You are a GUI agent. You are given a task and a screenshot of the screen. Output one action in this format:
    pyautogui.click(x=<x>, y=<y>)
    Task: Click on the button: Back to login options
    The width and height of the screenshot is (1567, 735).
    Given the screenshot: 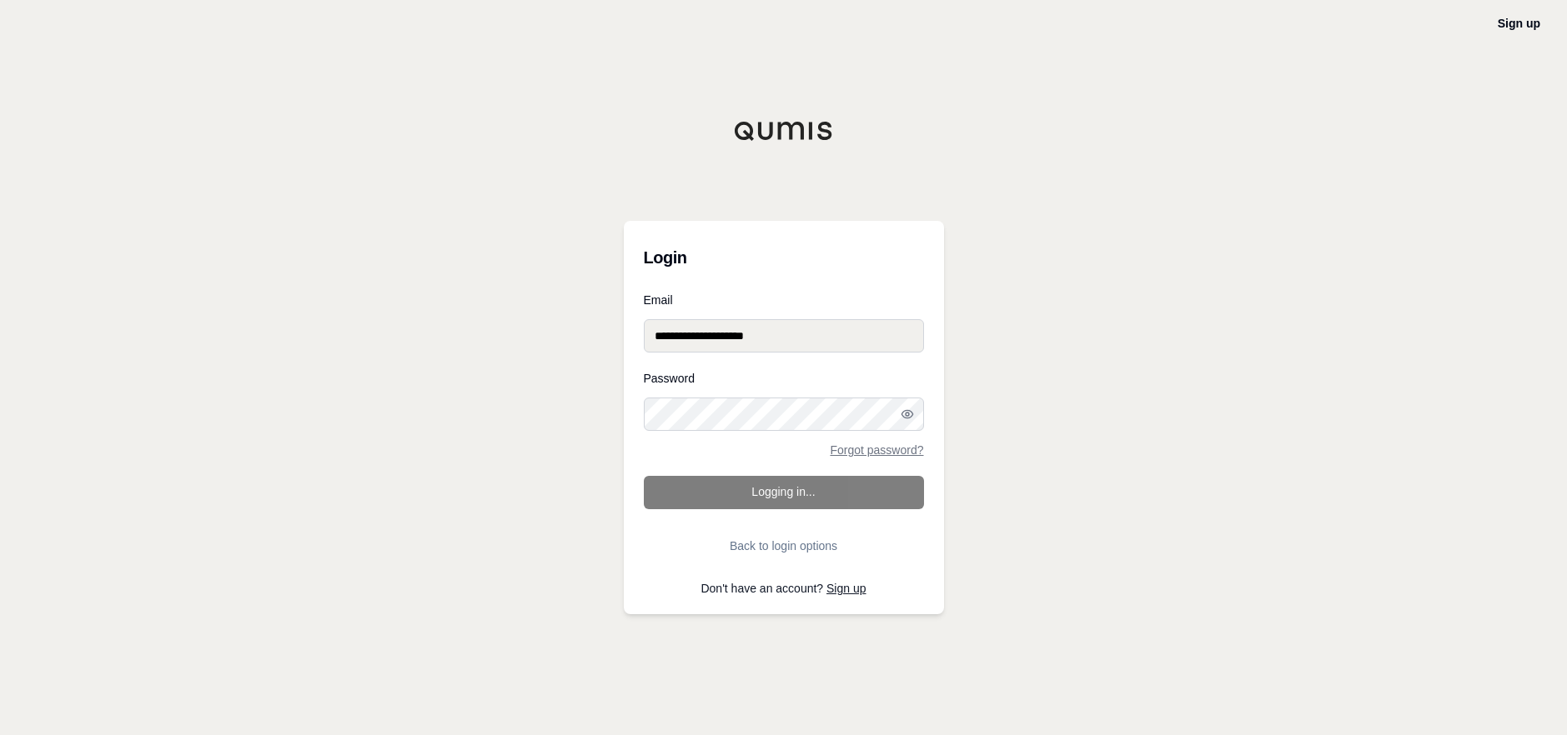 What is the action you would take?
    pyautogui.click(x=784, y=546)
    